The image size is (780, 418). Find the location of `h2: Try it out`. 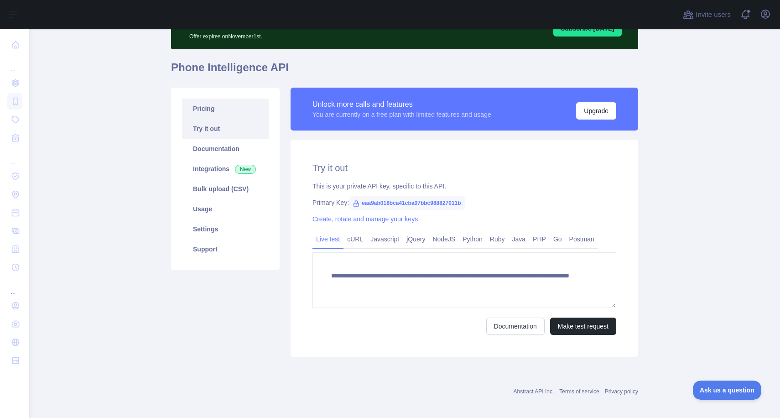

h2: Try it out is located at coordinates (464, 168).